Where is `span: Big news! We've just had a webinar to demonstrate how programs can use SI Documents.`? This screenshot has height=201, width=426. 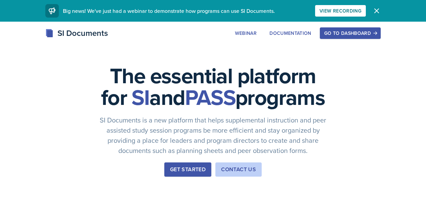 span: Big news! We've just had a webinar to demonstrate how programs can use SI Documents. is located at coordinates (169, 11).